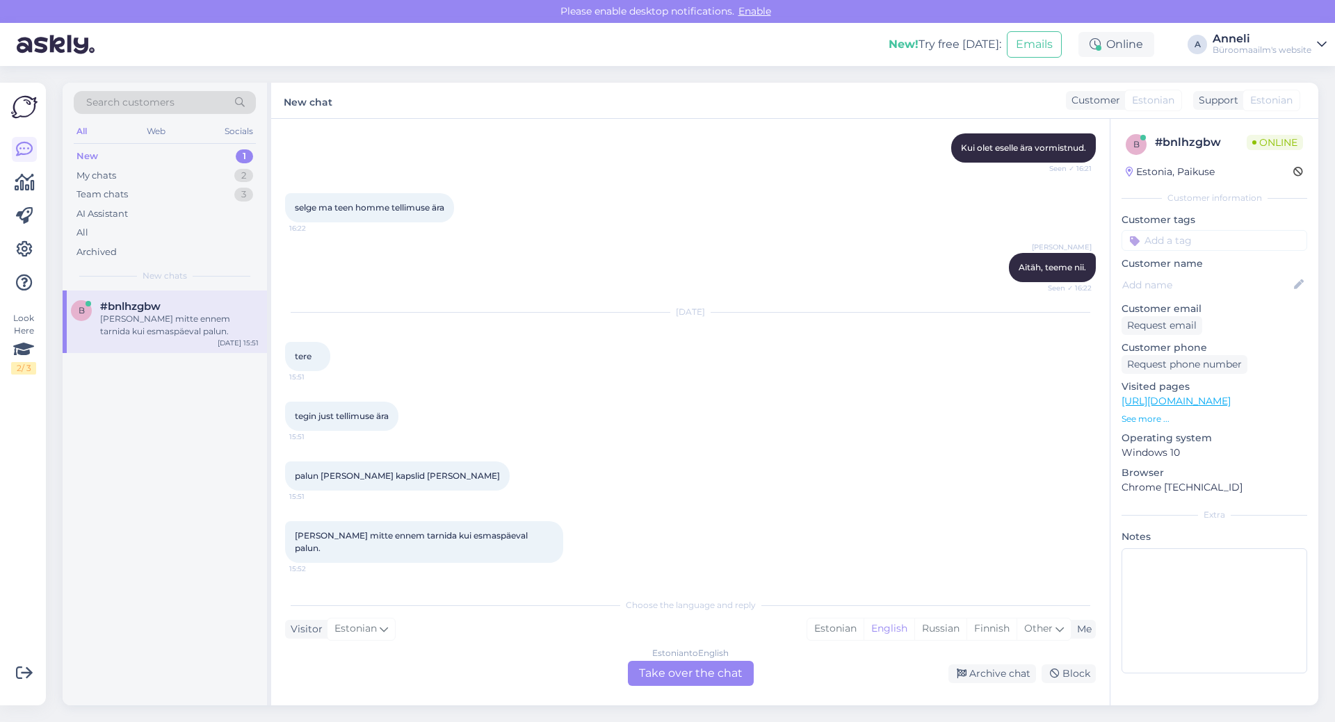 The image size is (1335, 722). I want to click on div: Finnish, so click(991, 629).